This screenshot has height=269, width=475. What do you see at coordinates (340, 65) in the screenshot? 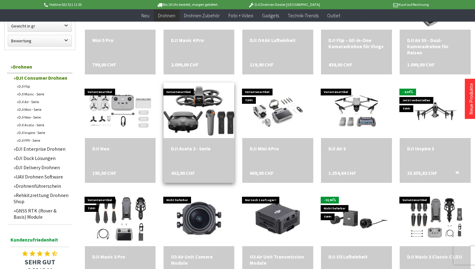
I see `span: 439,00 CHF` at bounding box center [340, 65].